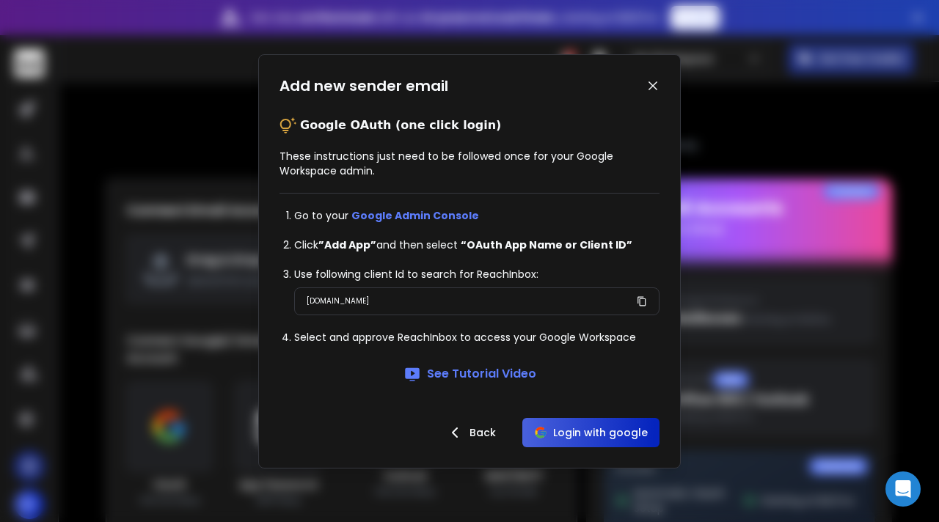 The height and width of the screenshot is (522, 939). Describe the element at coordinates (347, 245) in the screenshot. I see `strong: ”Add App”` at that location.